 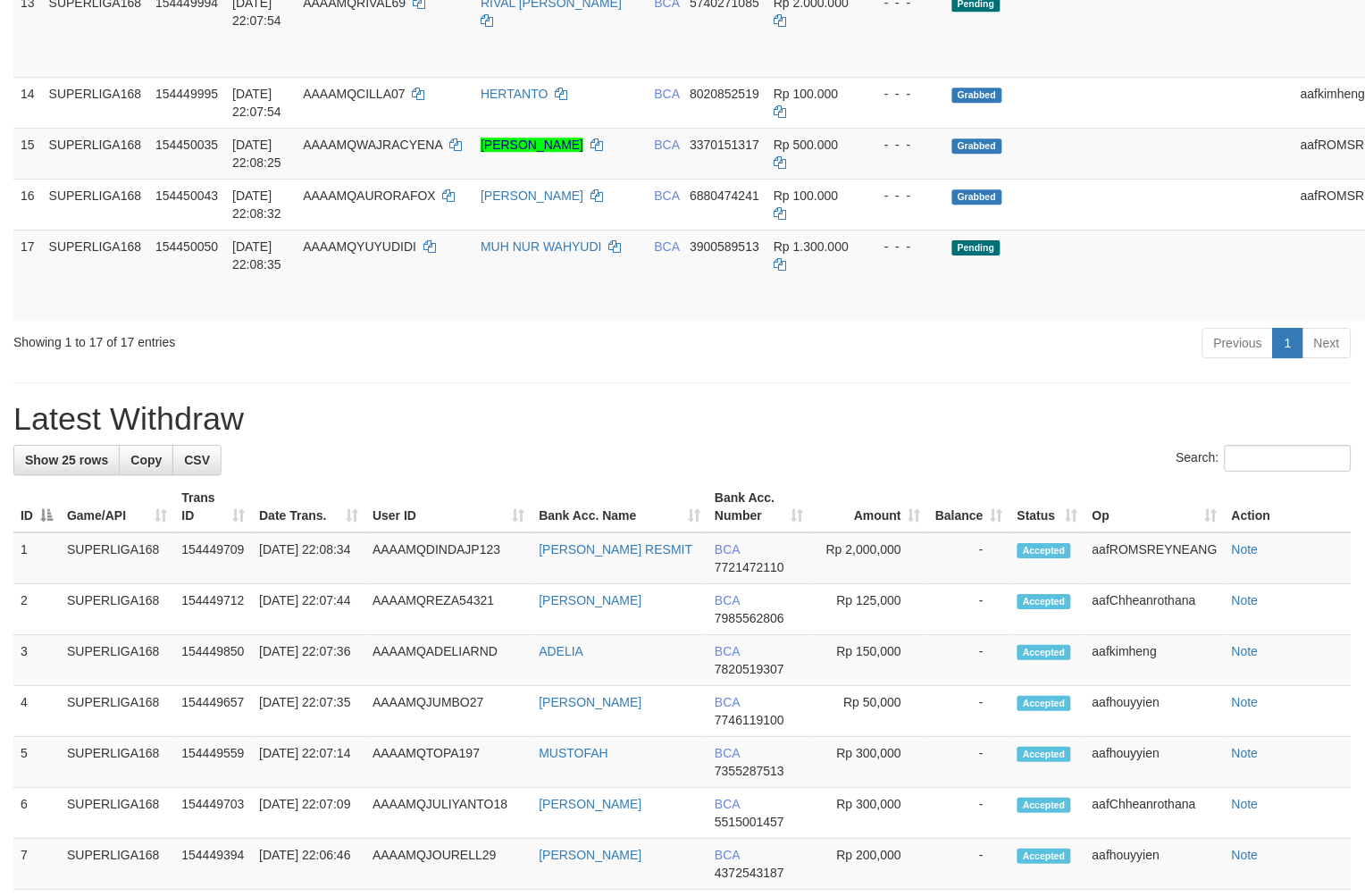 I want to click on td: aafROMSREYNEANG, so click(x=1154, y=558).